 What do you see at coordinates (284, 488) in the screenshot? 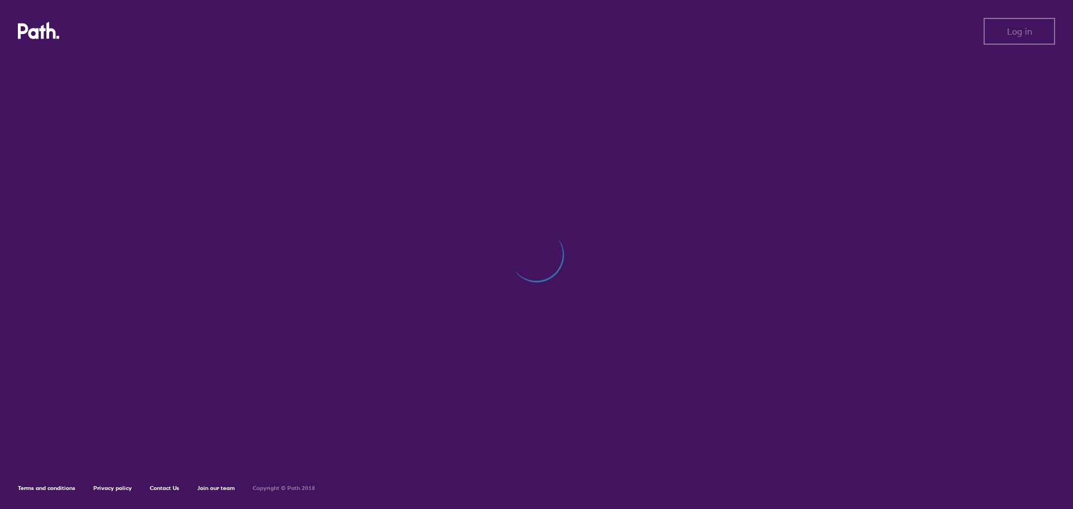
I see `h6: Copyright © Path 2018` at bounding box center [284, 488].